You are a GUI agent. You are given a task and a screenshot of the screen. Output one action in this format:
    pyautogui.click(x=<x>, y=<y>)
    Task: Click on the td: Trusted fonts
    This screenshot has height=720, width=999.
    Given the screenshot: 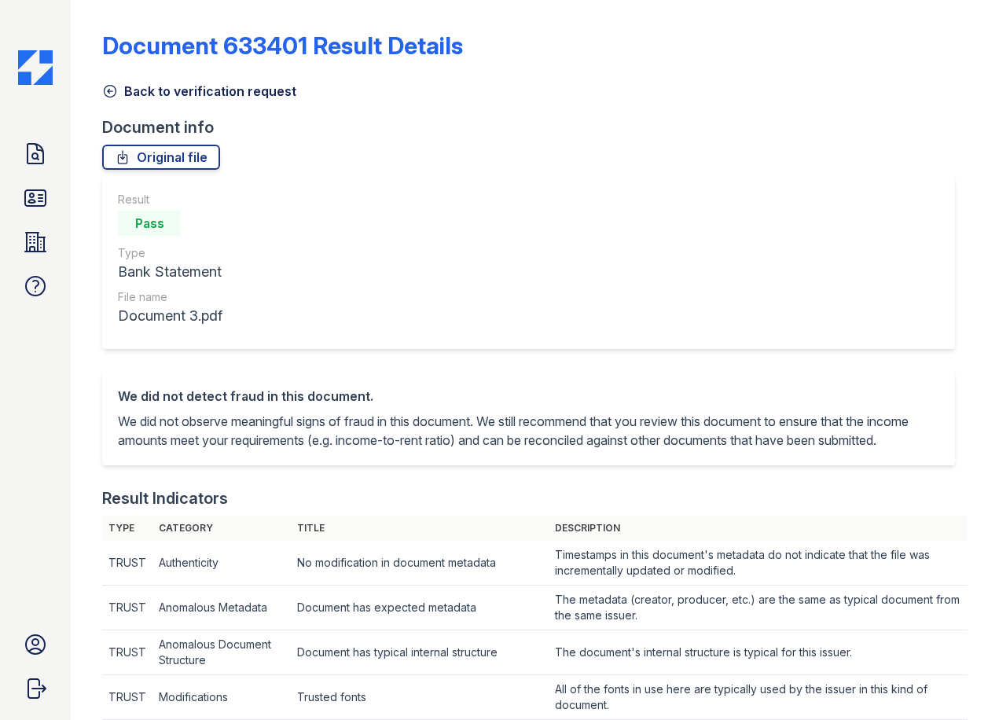 What is the action you would take?
    pyautogui.click(x=420, y=697)
    